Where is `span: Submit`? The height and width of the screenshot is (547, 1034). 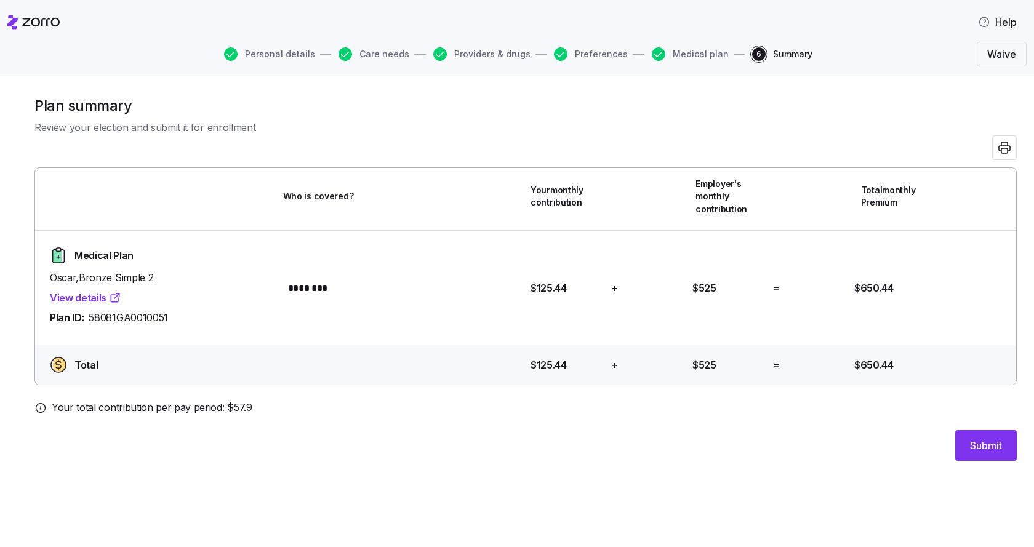 span: Submit is located at coordinates (986, 446).